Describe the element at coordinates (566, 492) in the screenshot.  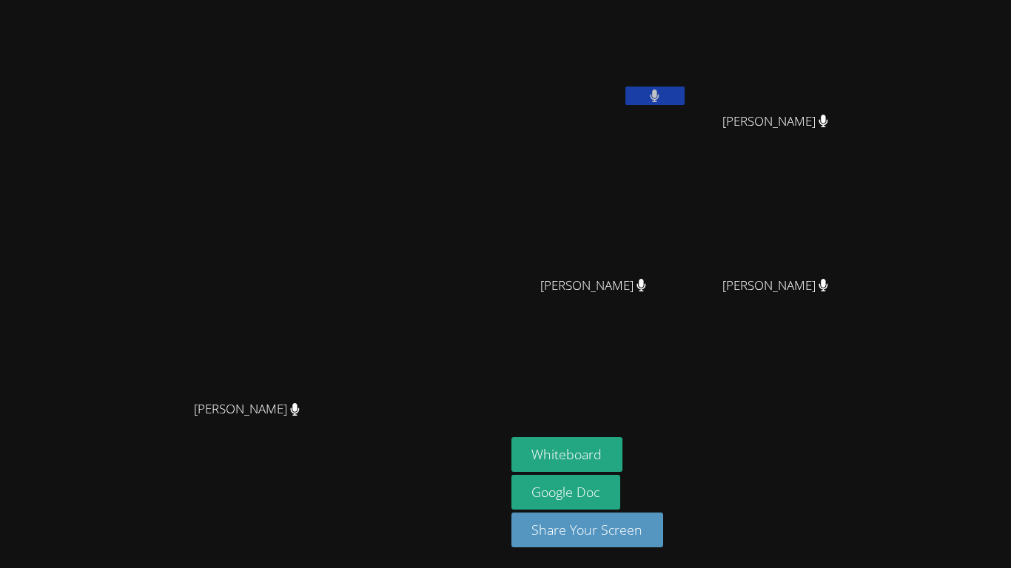
I see `a: Google Doc` at that location.